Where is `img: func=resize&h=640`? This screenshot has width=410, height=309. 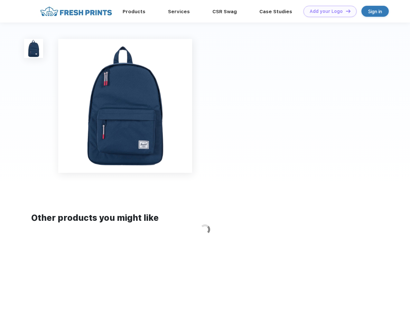 img: func=resize&h=640 is located at coordinates (125, 106).